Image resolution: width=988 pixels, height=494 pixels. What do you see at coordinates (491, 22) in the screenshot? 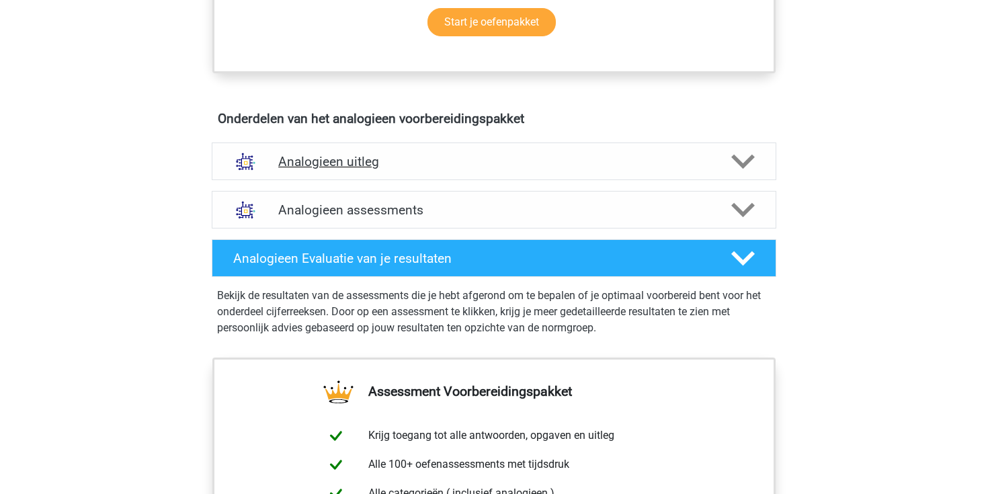
I see `a: Start je oefenpakket` at bounding box center [491, 22].